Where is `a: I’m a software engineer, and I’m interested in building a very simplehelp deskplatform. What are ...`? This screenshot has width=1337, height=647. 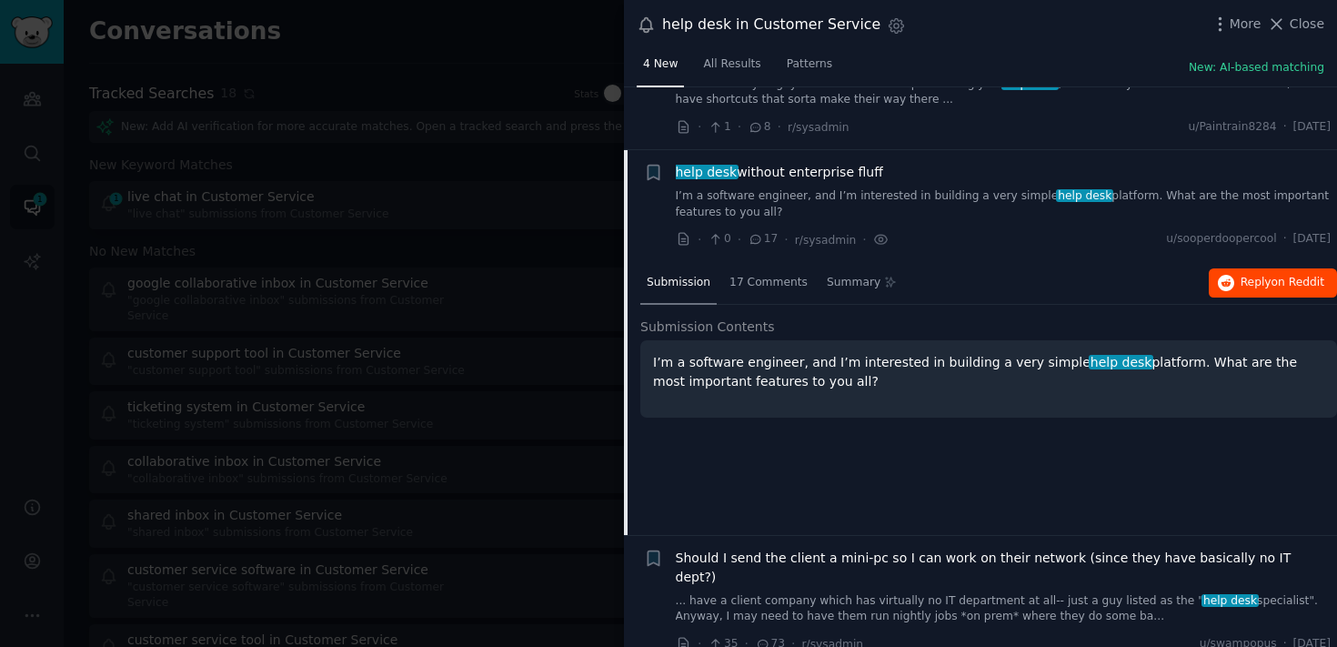 a: I’m a software engineer, and I’m interested in building a very simplehelp deskplatform. What are ... is located at coordinates (1003, 204).